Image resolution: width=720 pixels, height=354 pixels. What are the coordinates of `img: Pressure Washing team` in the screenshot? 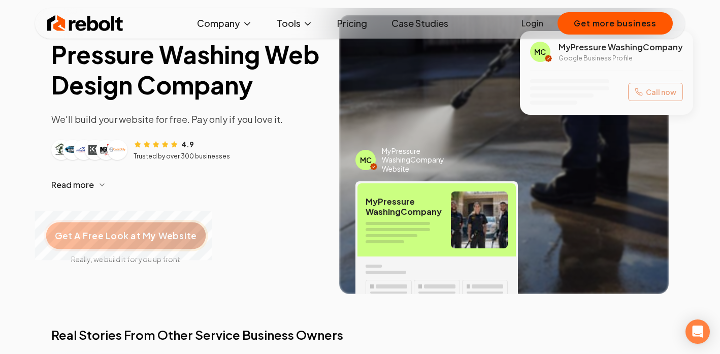 It's located at (480, 220).